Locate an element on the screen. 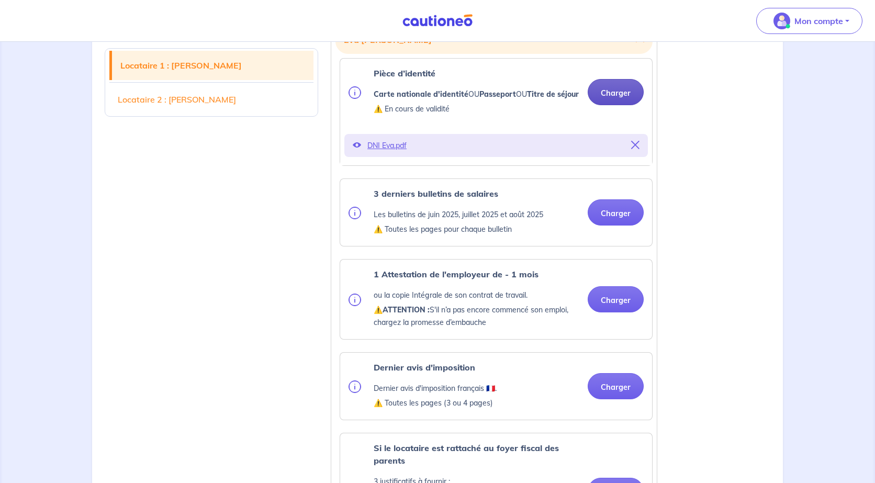  strong: Dernier avis d'imposition is located at coordinates (424, 367).